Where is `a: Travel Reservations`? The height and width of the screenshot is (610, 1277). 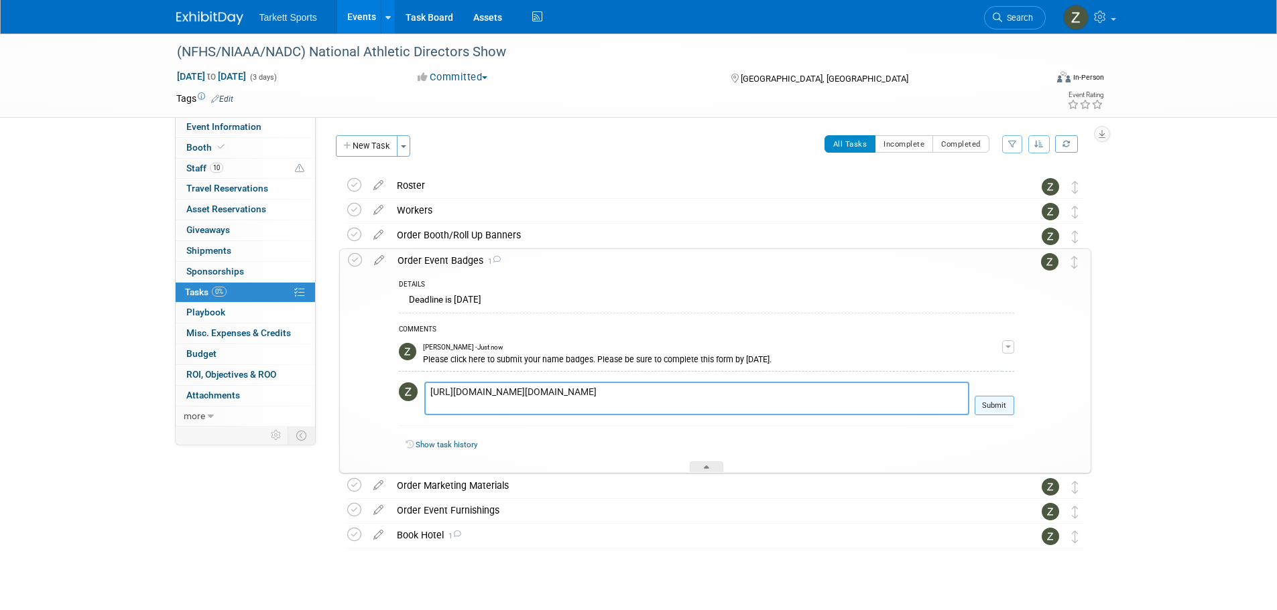
a: Travel Reservations is located at coordinates (245, 189).